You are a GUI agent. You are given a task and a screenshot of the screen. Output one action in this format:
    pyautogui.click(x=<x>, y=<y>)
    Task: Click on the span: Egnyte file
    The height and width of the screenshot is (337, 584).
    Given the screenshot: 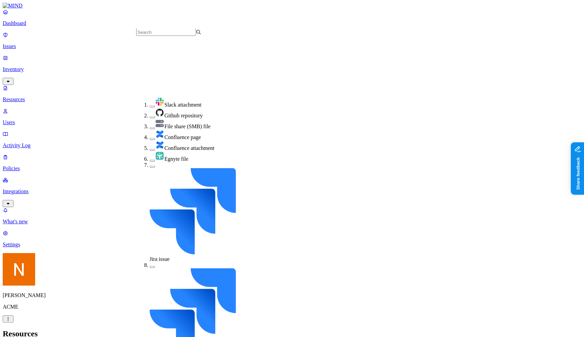 What is the action you would take?
    pyautogui.click(x=176, y=159)
    